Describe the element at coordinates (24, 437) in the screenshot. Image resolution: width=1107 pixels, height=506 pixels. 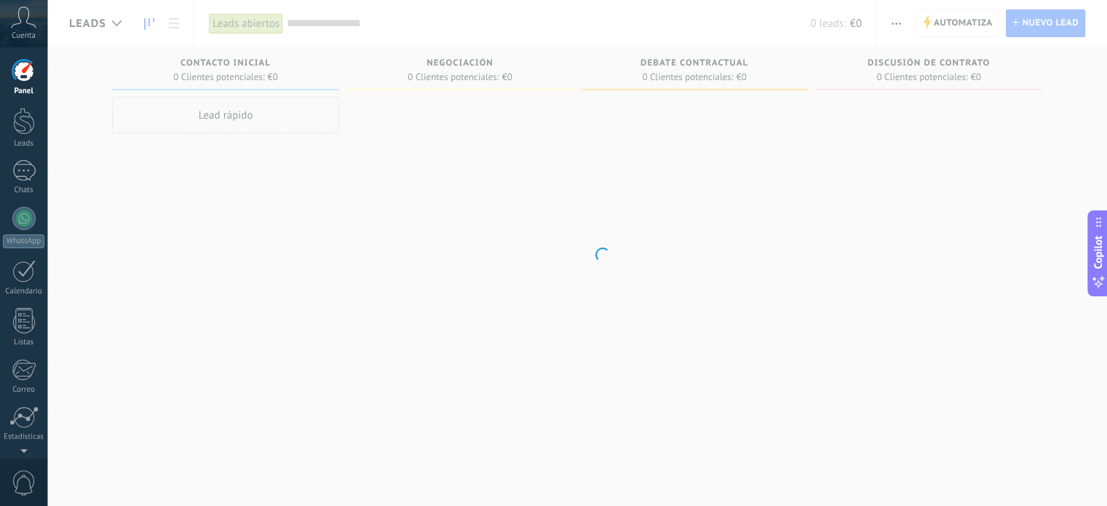
I see `div: Estadísticas` at that location.